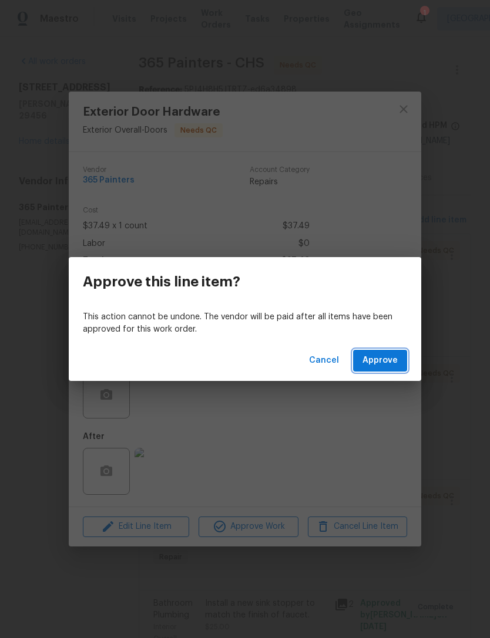 This screenshot has width=490, height=638. Describe the element at coordinates (324, 361) in the screenshot. I see `span: Cancel` at that location.